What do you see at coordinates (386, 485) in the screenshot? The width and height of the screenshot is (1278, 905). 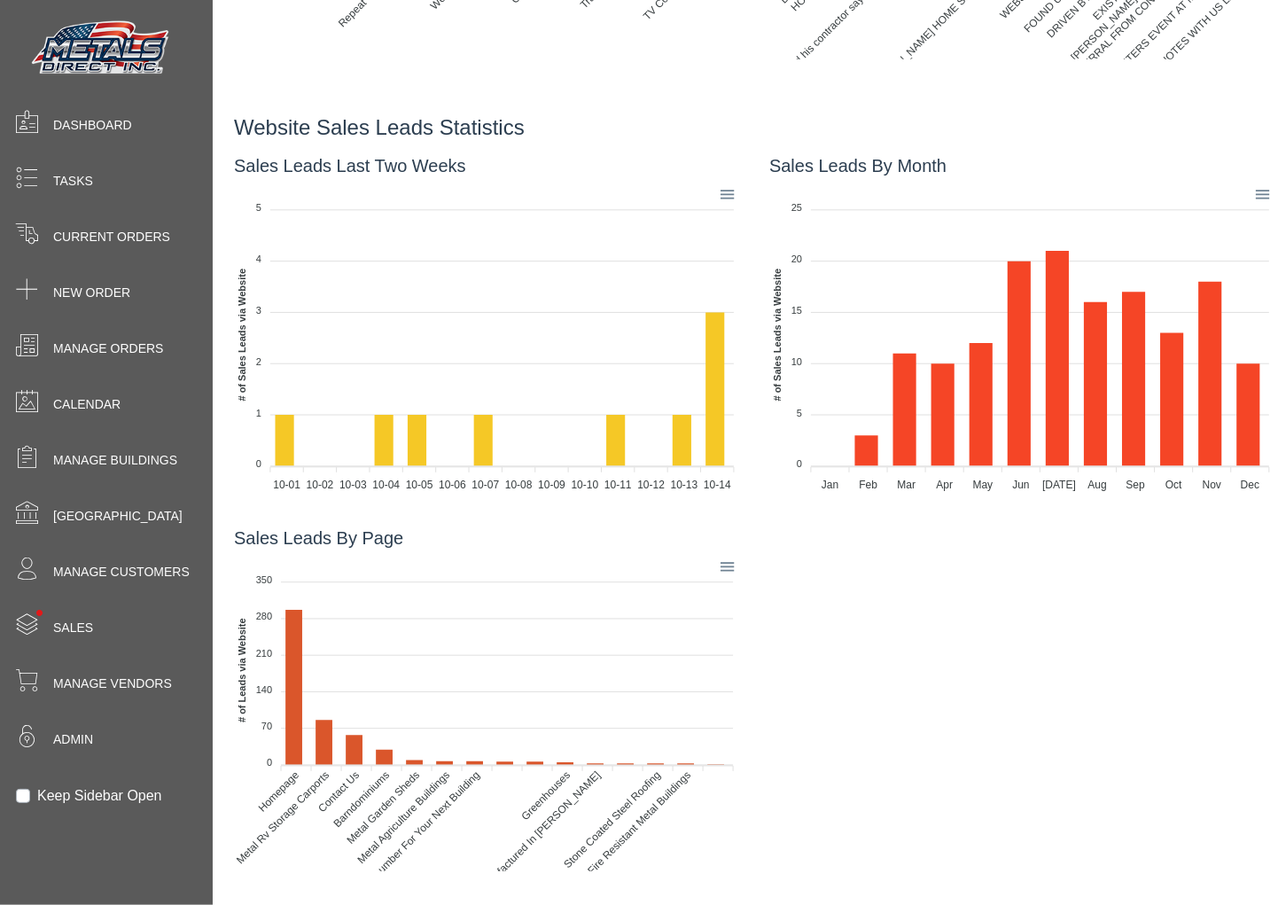 I see `tspan: 10-04` at bounding box center [386, 485].